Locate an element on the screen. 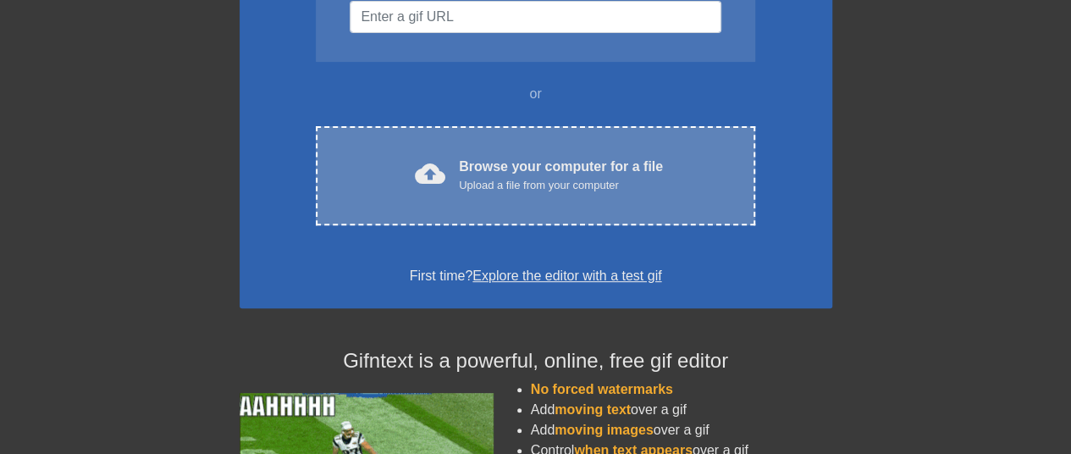 The height and width of the screenshot is (454, 1071). h4: Gifntext is a powerful, online, free gif editor is located at coordinates (536, 361).